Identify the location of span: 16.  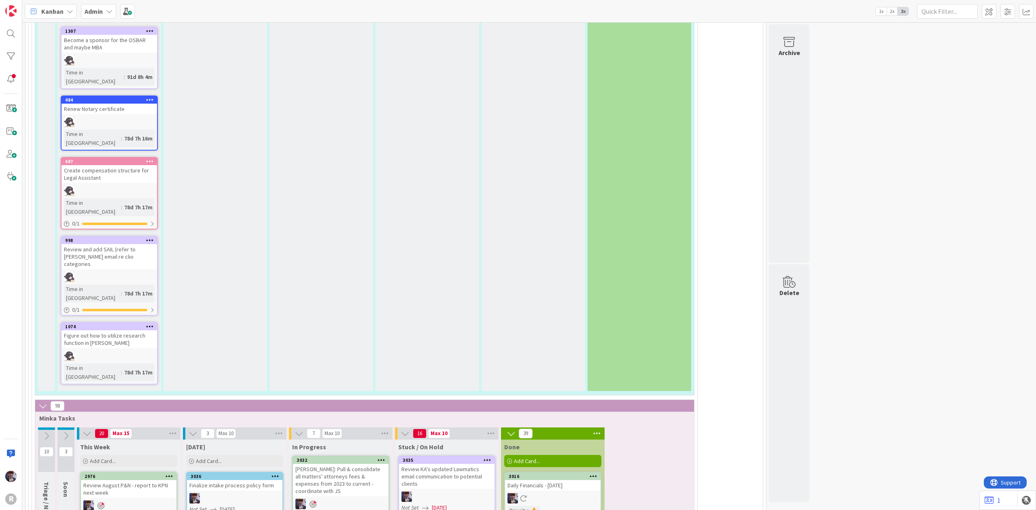
(420, 433).